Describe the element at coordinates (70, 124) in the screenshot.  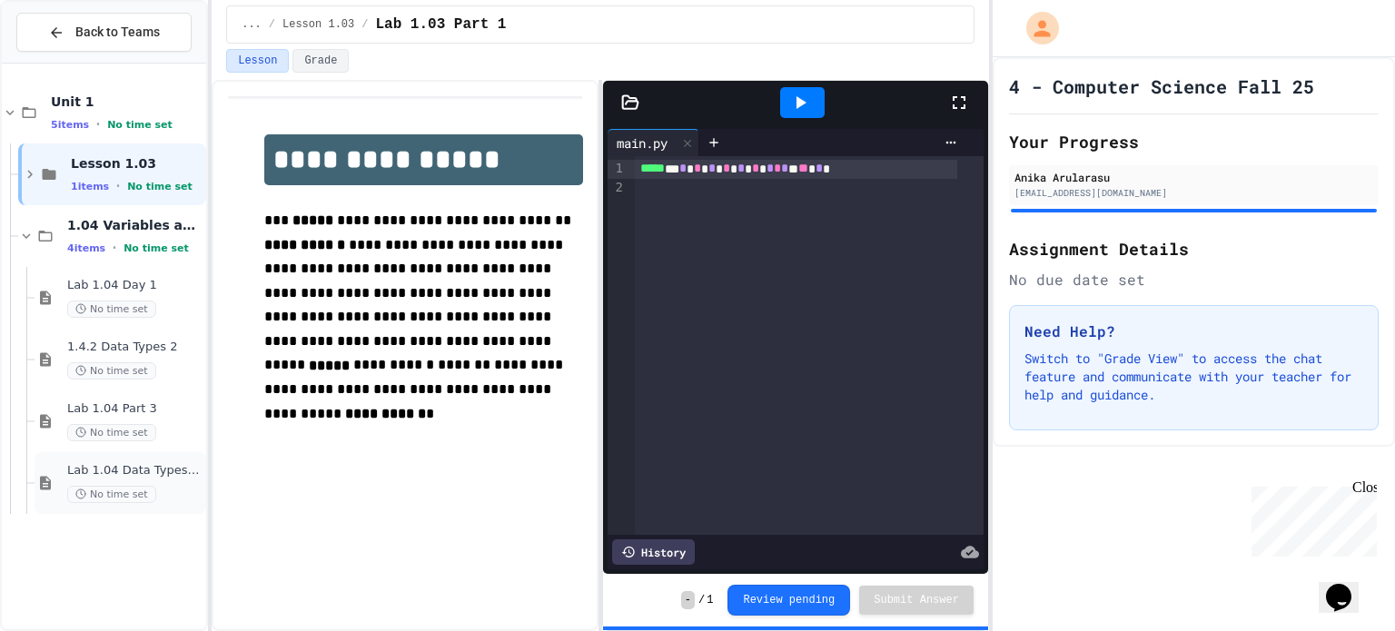
I see `span: 5 items` at that location.